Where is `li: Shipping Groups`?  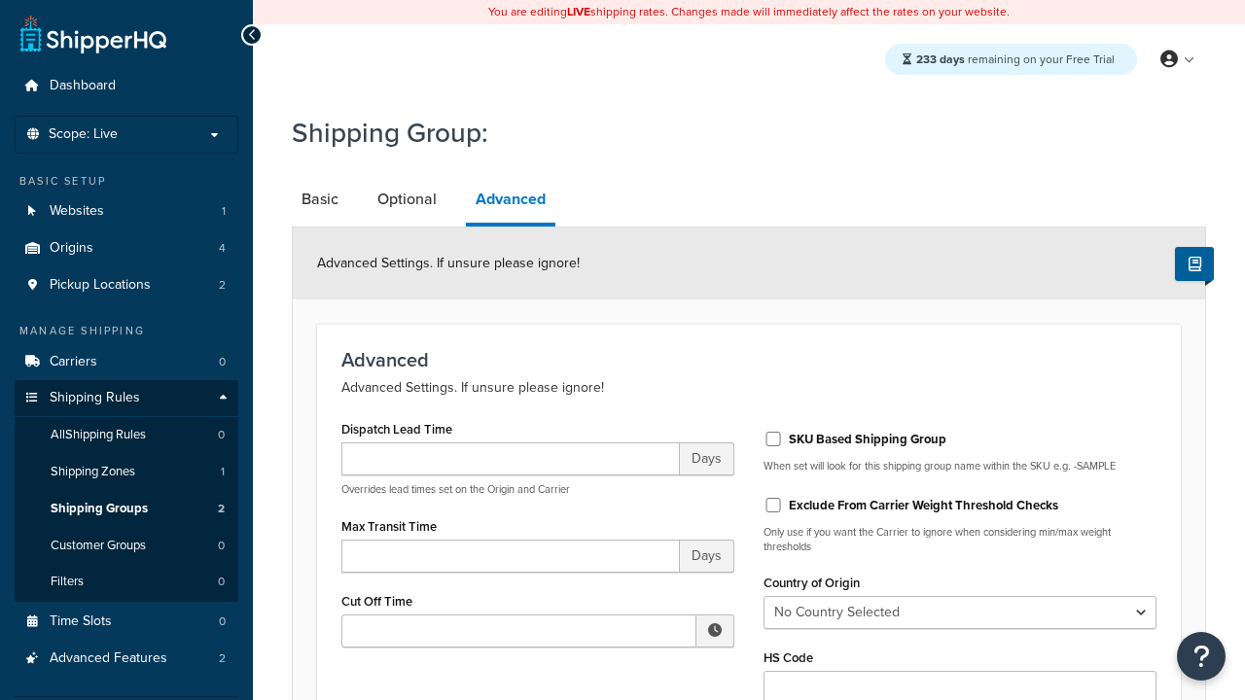 li: Shipping Groups is located at coordinates (126, 509).